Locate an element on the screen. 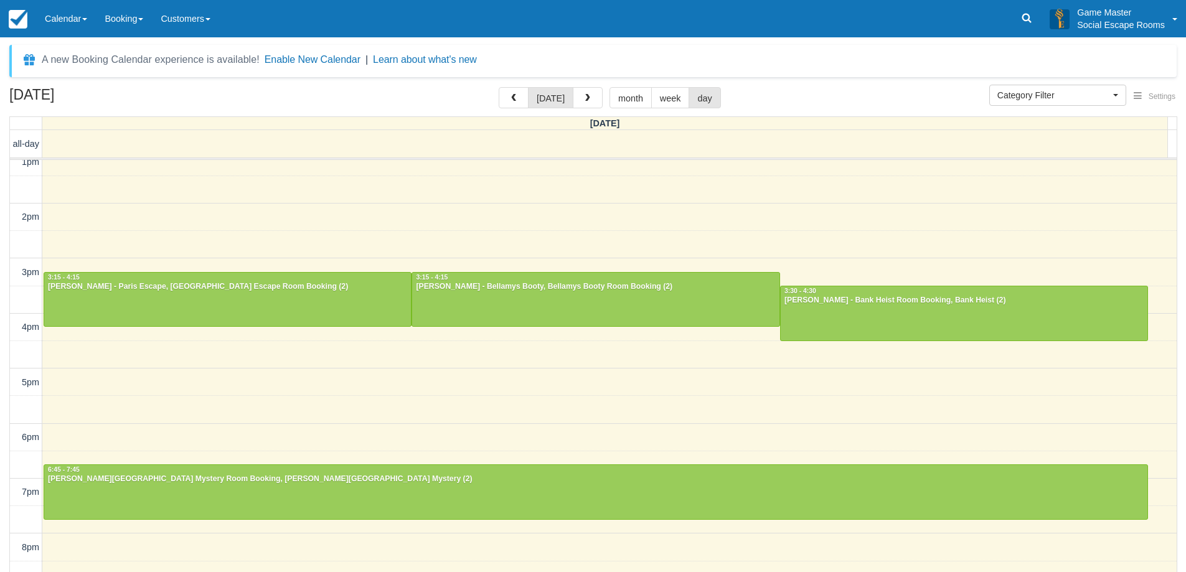 Image resolution: width=1186 pixels, height=572 pixels. a: Learn about what's new is located at coordinates (425, 59).